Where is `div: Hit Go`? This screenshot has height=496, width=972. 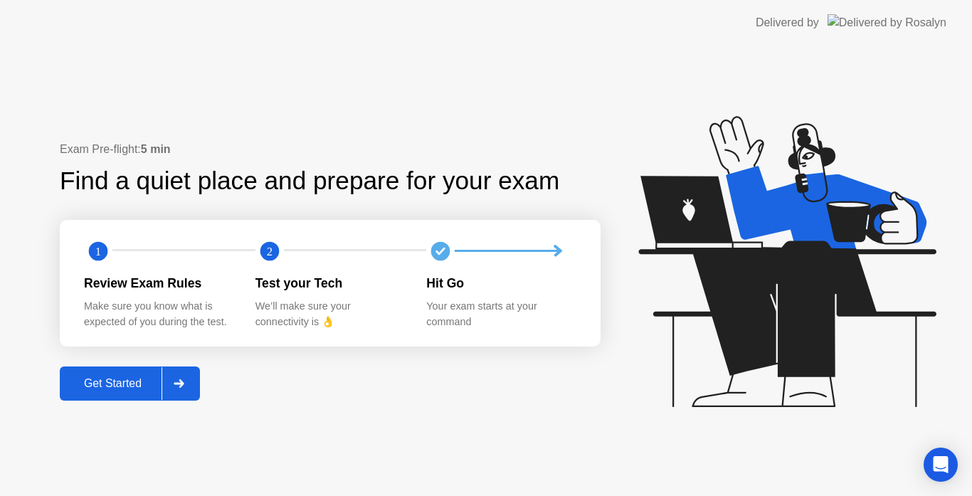 div: Hit Go is located at coordinates (500, 283).